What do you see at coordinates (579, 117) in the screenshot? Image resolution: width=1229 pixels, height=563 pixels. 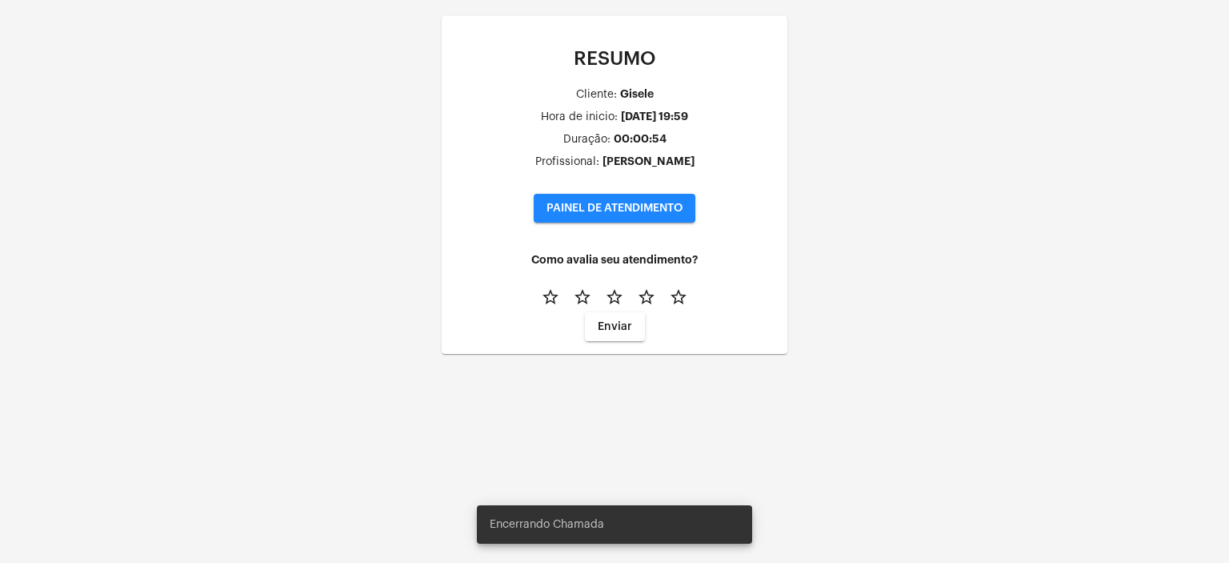 I see `div: Hora de inicio:` at bounding box center [579, 117].